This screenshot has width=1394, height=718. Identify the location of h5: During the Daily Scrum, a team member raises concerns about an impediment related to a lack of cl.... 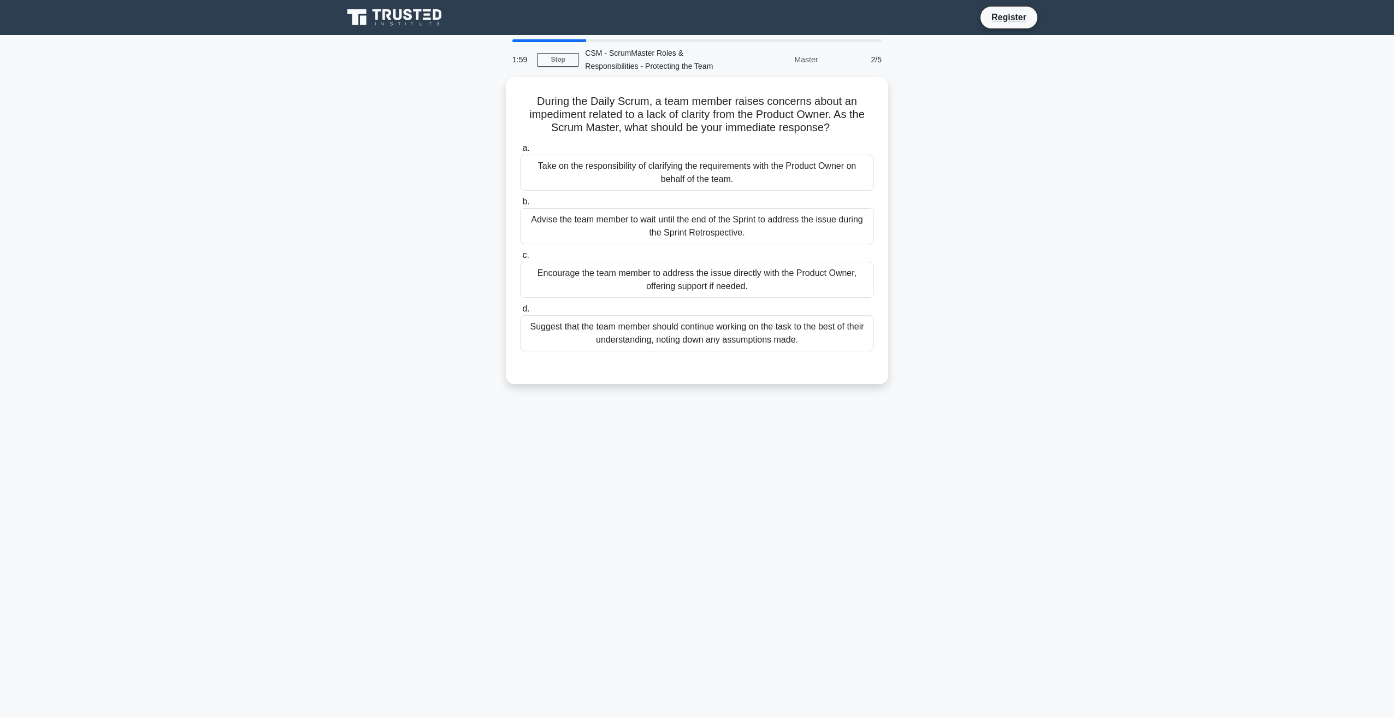
(697, 115).